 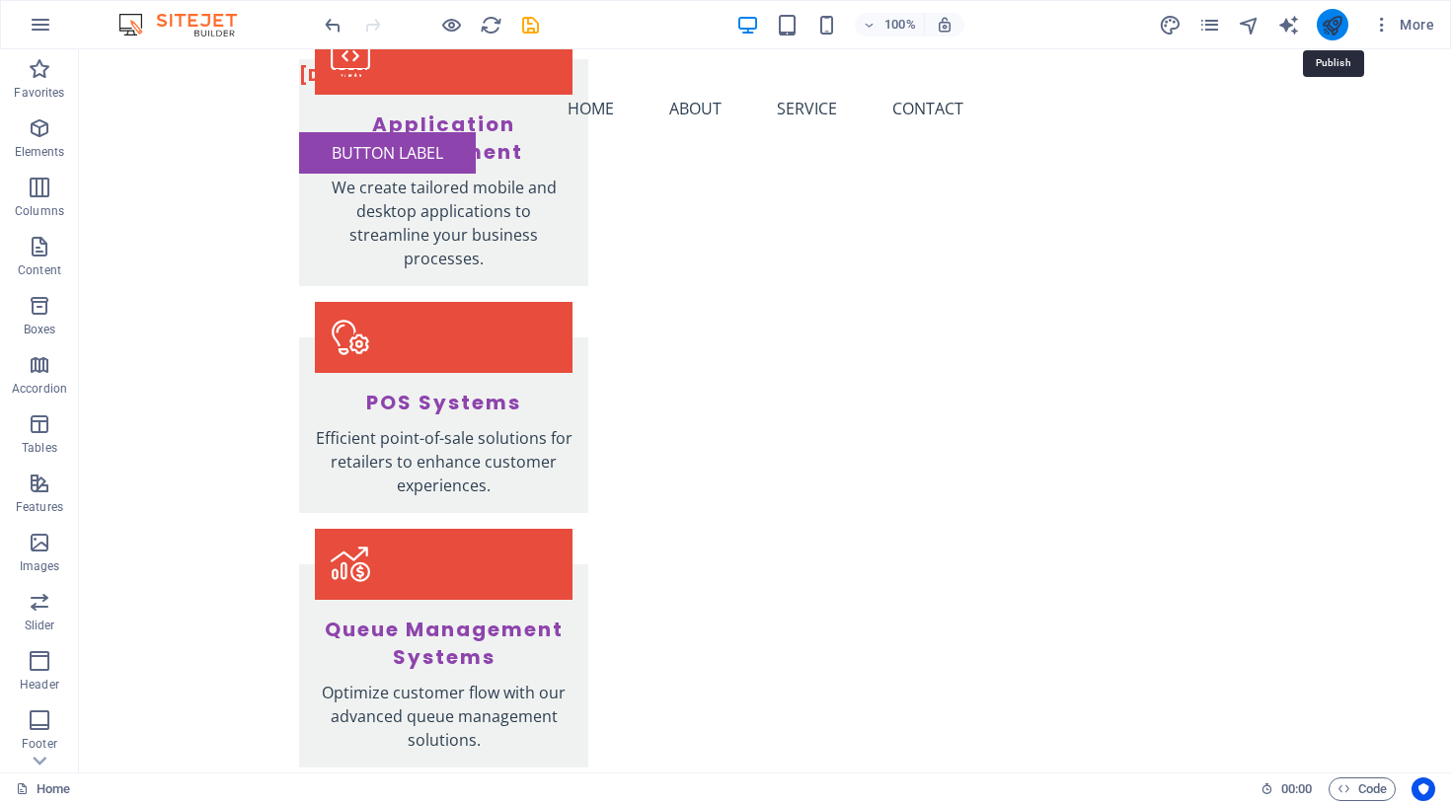 I want to click on button: More, so click(x=1402, y=25).